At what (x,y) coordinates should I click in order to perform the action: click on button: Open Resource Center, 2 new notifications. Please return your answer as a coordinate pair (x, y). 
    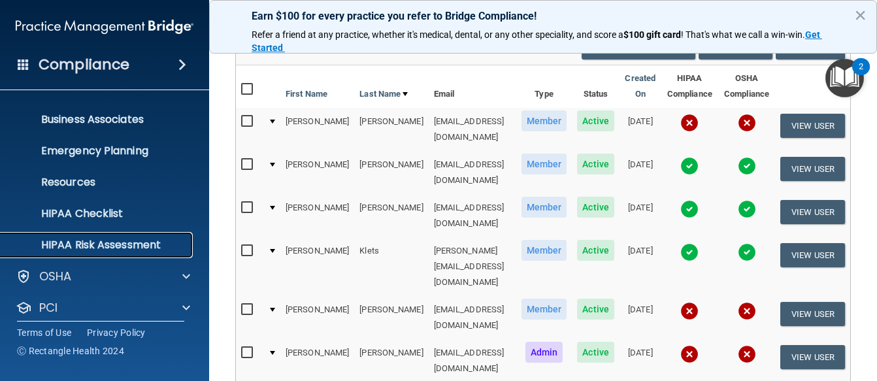
    Looking at the image, I should click on (844, 78).